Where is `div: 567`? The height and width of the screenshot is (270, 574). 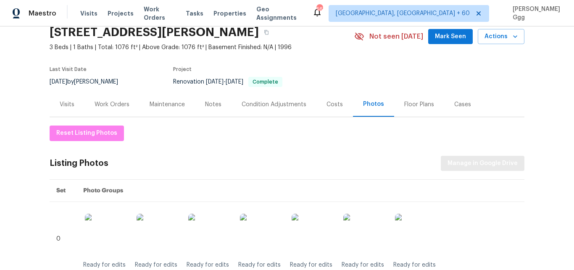
div: 567 is located at coordinates (319, 9).